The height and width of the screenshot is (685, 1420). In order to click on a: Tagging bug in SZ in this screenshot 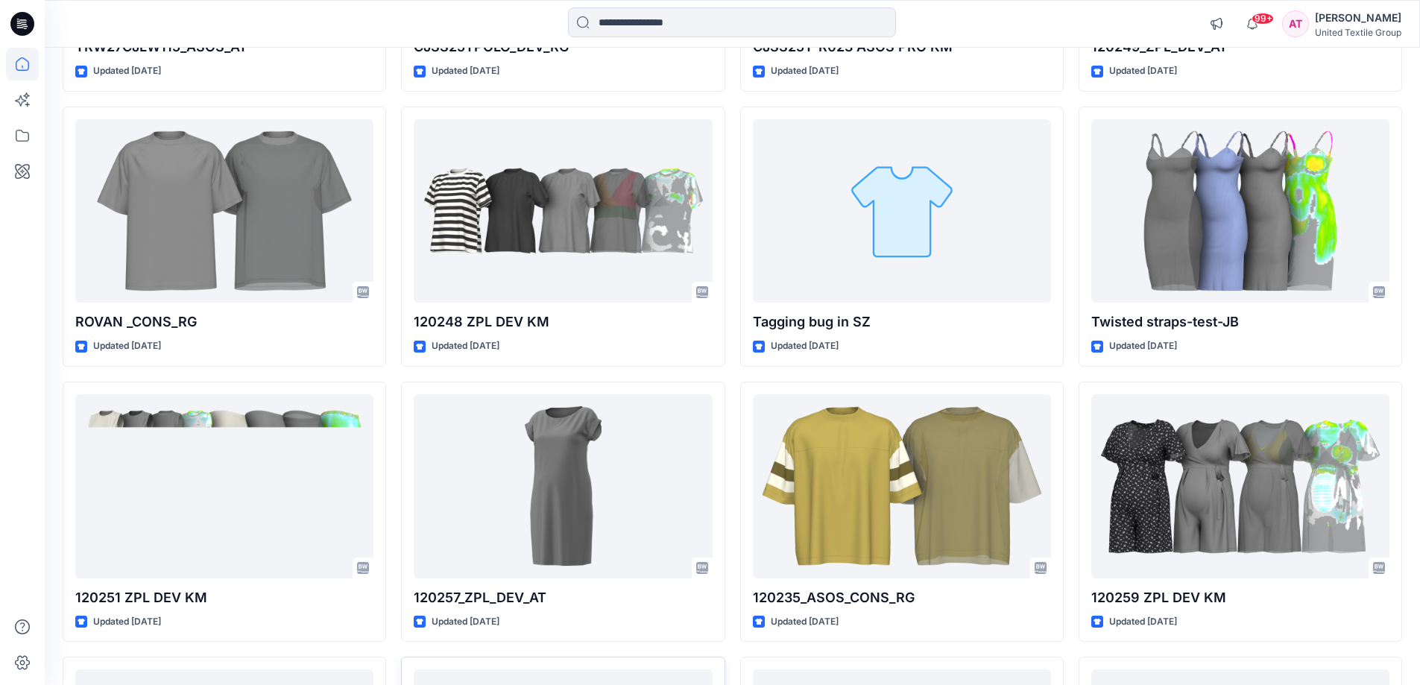, I will do `click(902, 211)`.